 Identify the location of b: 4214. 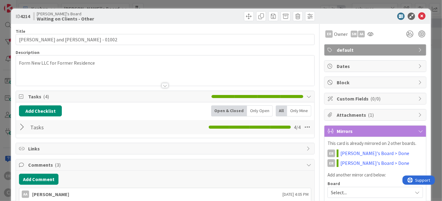
(25, 16).